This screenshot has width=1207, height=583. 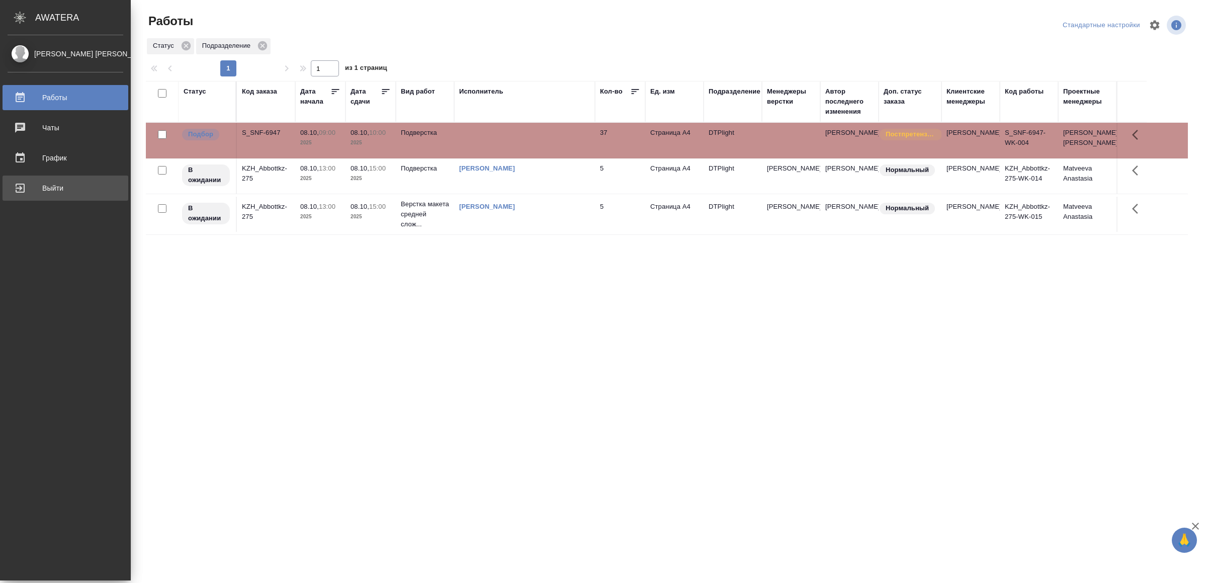 I want to click on span: Посмотреть информацию, so click(x=1178, y=25).